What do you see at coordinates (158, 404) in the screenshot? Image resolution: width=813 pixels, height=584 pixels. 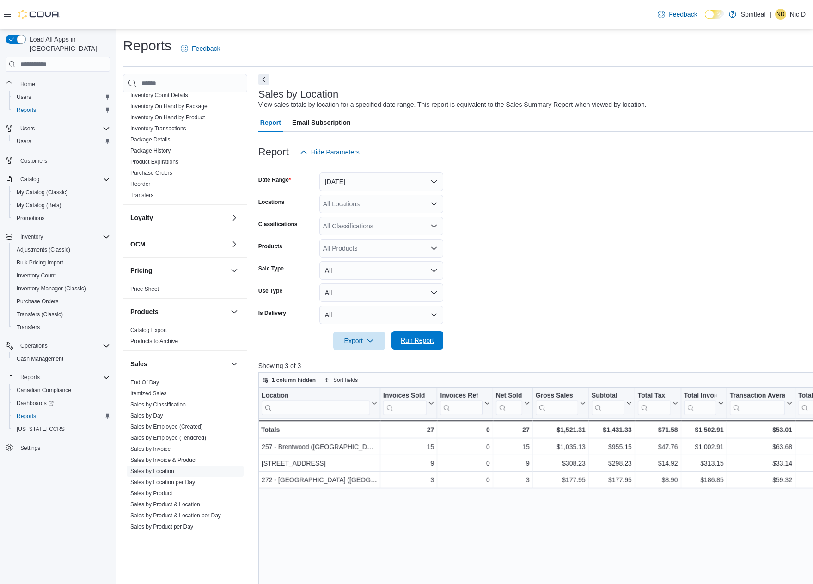 I see `a: Sales by Classification` at bounding box center [158, 404].